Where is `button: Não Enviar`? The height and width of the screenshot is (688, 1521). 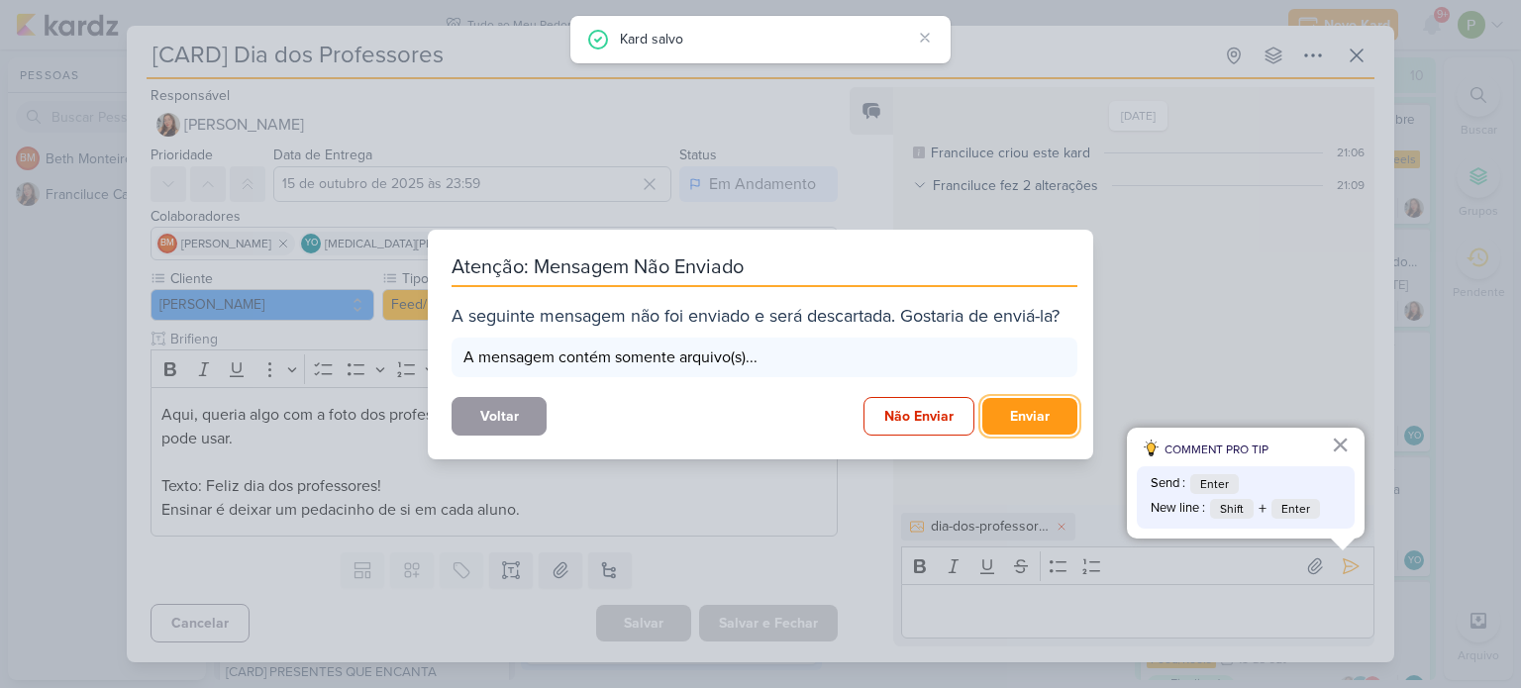
button: Não Enviar is located at coordinates (919, 416).